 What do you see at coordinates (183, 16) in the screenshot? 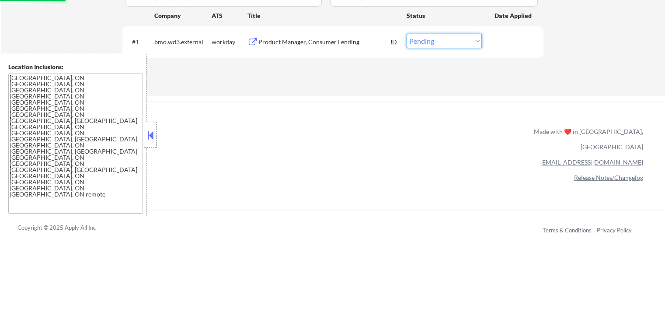
I see `div: Company` at bounding box center [183, 16].